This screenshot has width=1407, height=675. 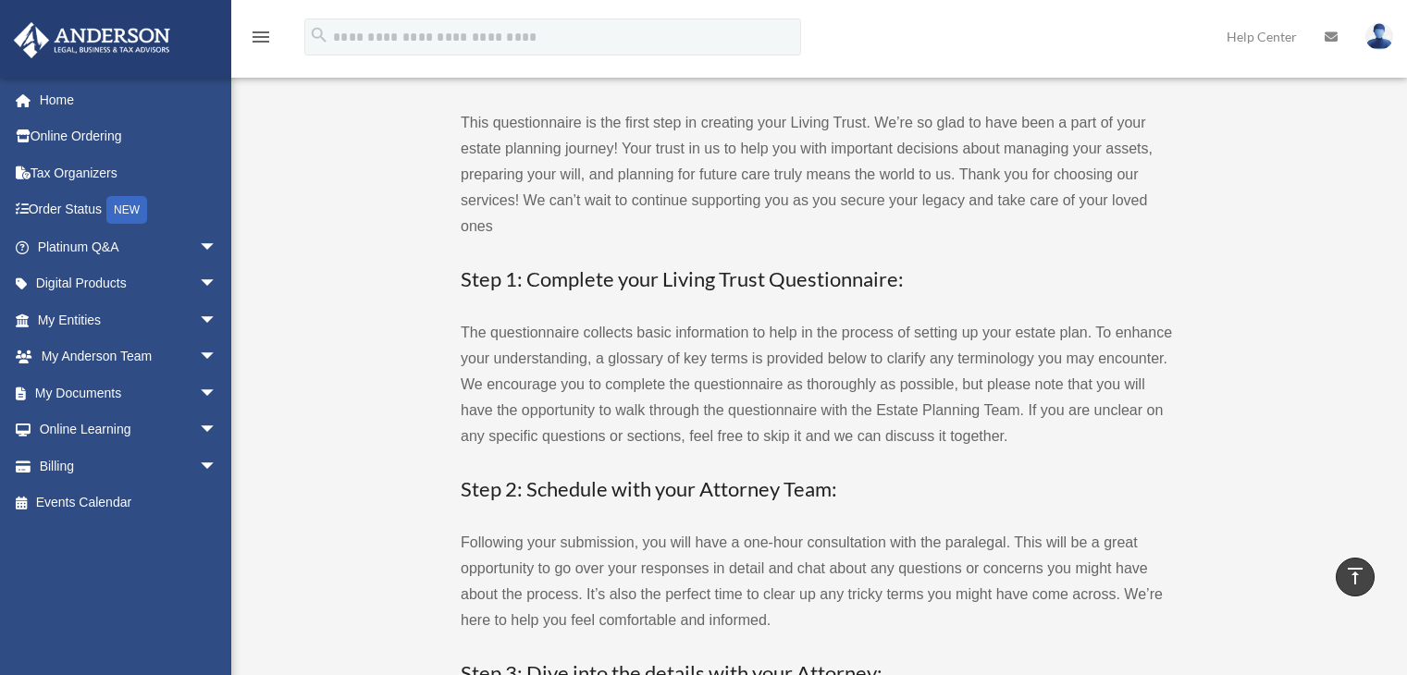 I want to click on p: The questionnaire collects basic information to help in the process of setting up your estate pla..., so click(x=817, y=385).